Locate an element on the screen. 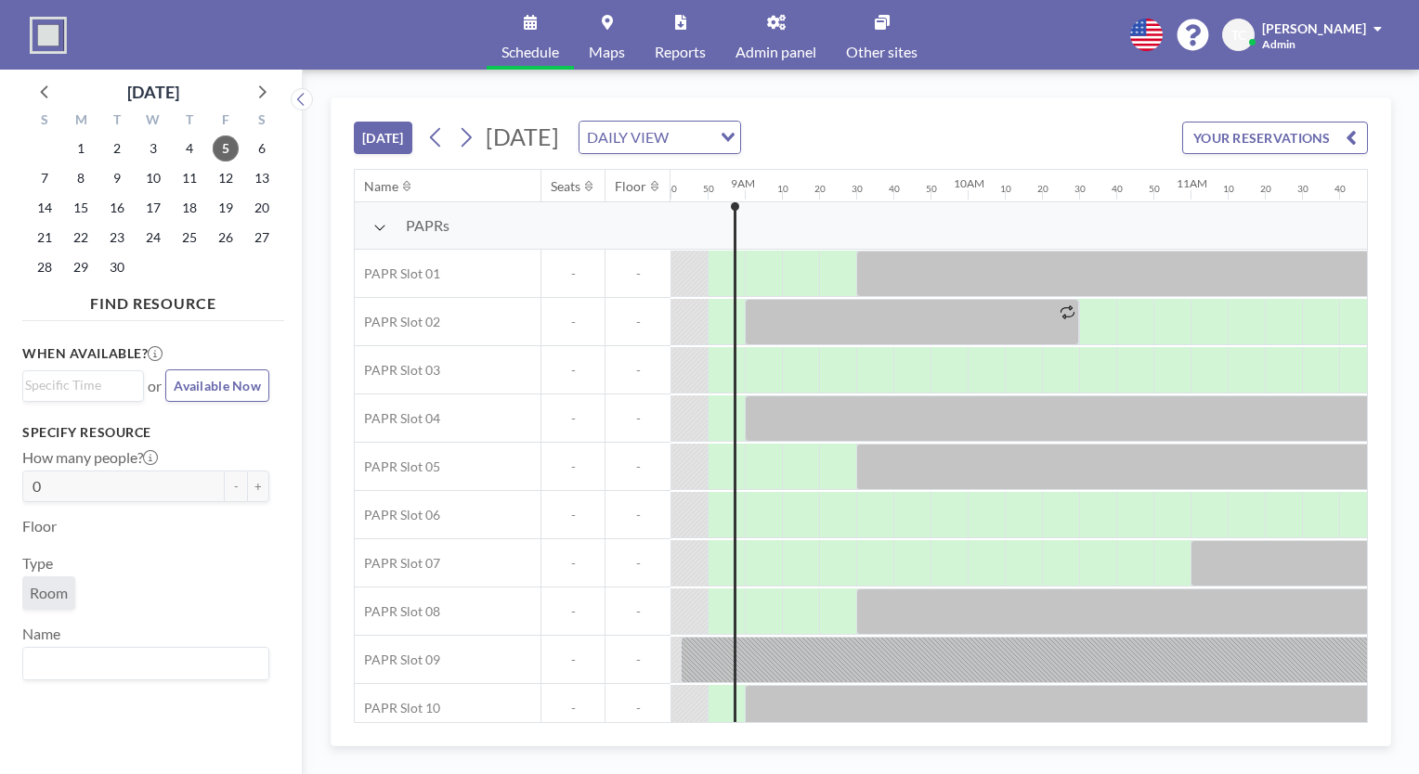 Image resolution: width=1419 pixels, height=774 pixels. span: Sunday, September 7, 2025 is located at coordinates (45, 178).